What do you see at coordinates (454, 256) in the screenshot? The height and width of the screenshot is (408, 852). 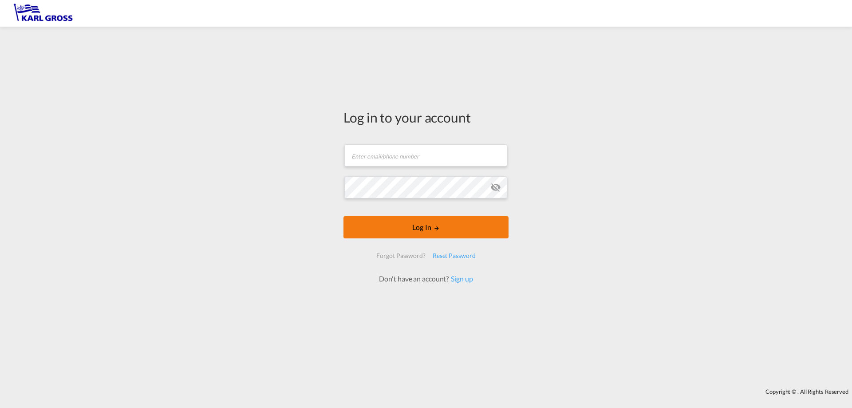 I see `div: Reset Password` at bounding box center [454, 256].